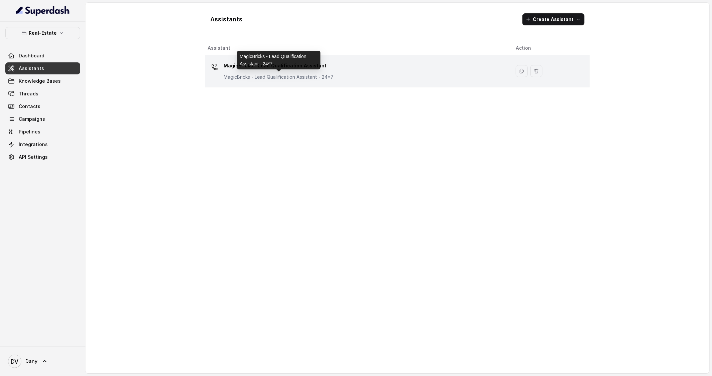 The height and width of the screenshot is (376, 712). What do you see at coordinates (31, 68) in the screenshot?
I see `span: Assistants` at bounding box center [31, 68].